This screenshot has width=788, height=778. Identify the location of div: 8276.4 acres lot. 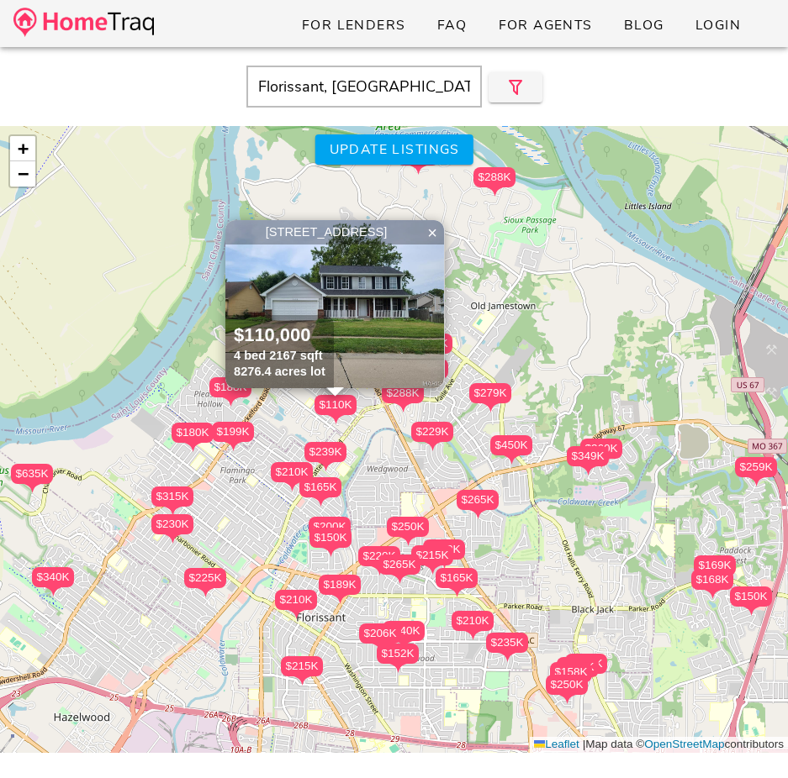
(279, 372).